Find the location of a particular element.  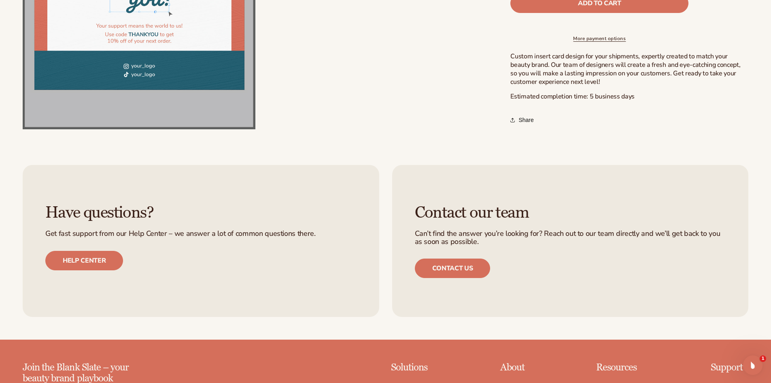

p: Estimated completion time: 5 business days is located at coordinates (630, 97).